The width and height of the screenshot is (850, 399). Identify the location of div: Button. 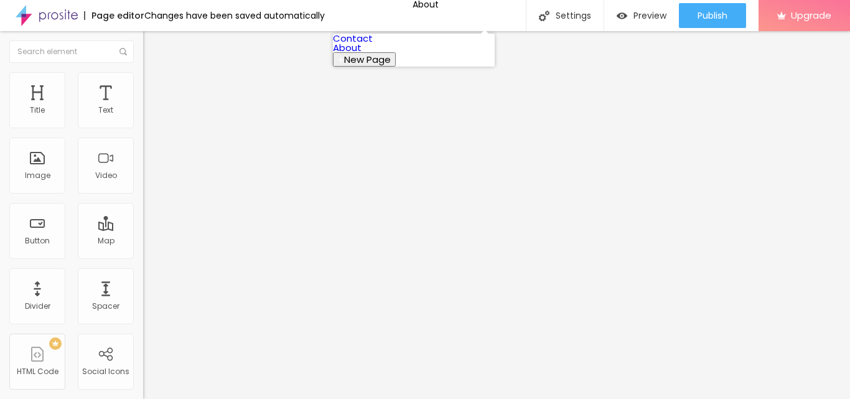
(37, 241).